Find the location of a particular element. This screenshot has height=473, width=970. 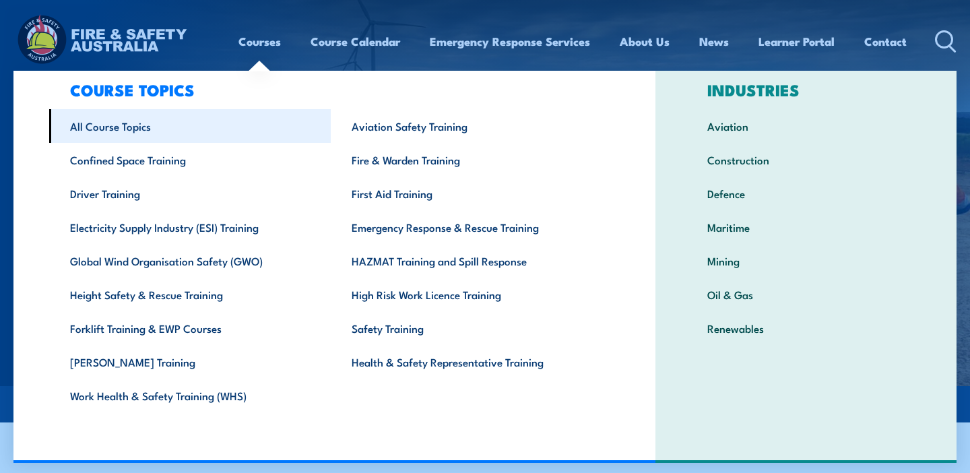

a: Aviation is located at coordinates (805, 126).